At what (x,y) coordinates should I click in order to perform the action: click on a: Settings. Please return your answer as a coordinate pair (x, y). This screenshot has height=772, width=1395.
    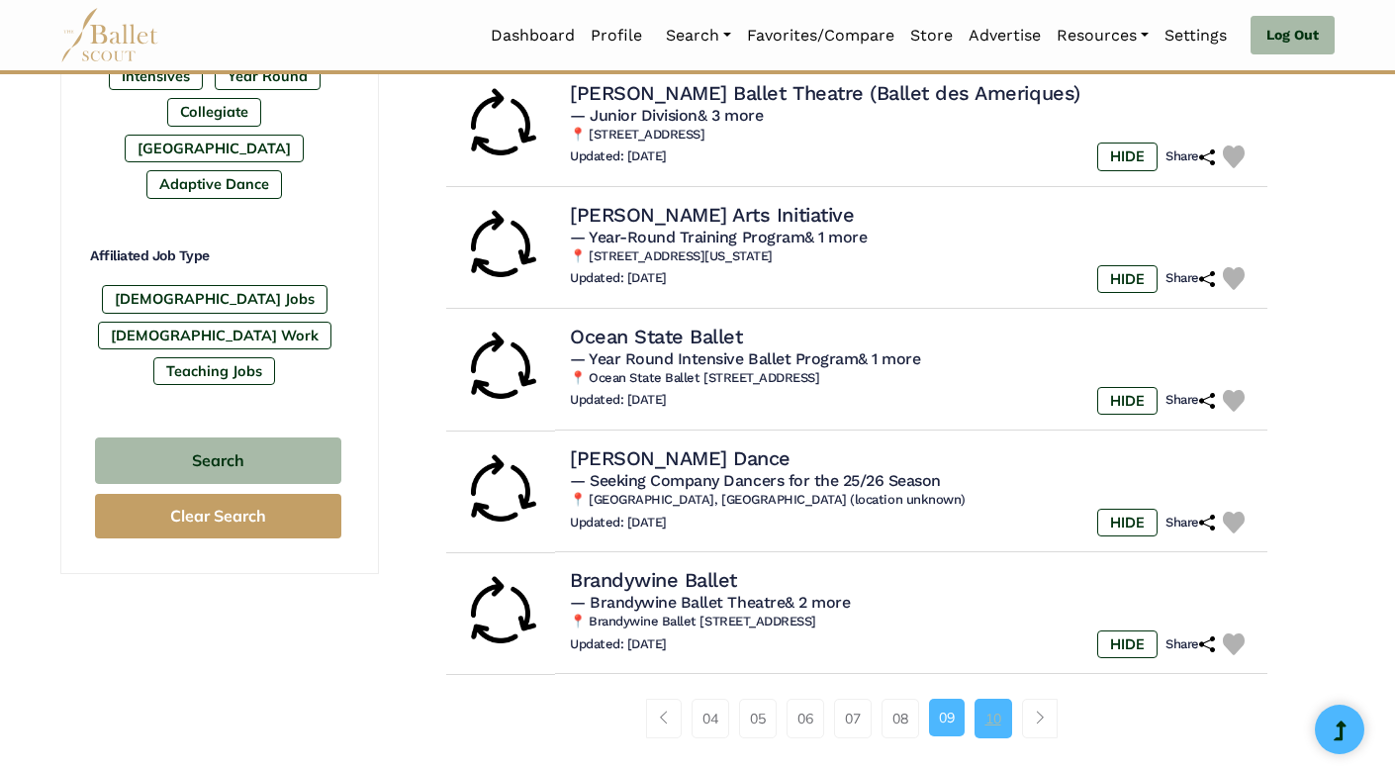
    Looking at the image, I should click on (1195, 36).